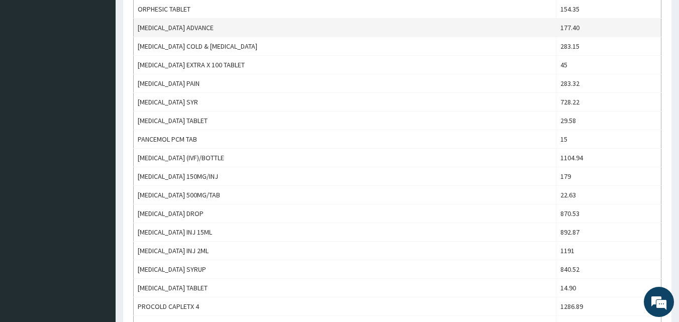 This screenshot has height=322, width=679. I want to click on td: 179, so click(609, 177).